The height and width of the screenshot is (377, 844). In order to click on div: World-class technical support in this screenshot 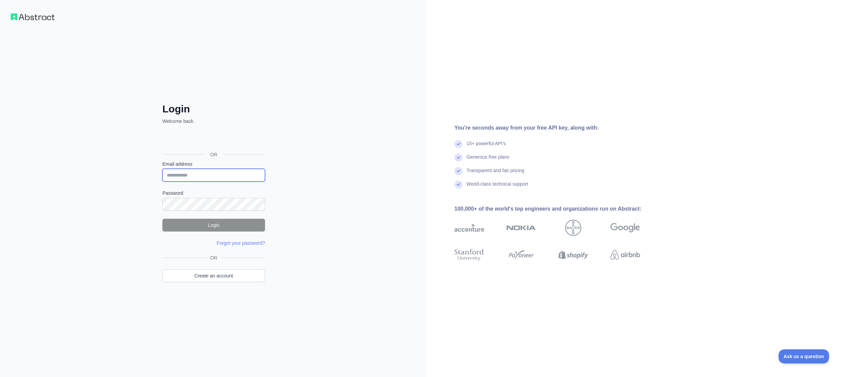, I will do `click(497, 187)`.